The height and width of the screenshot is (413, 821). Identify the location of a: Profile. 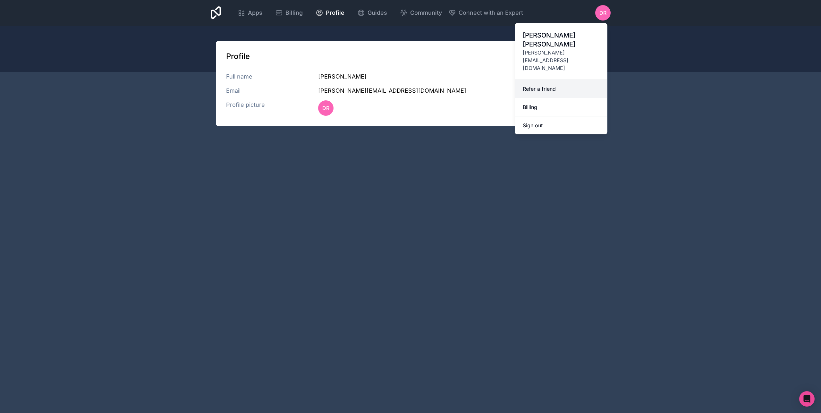
(330, 13).